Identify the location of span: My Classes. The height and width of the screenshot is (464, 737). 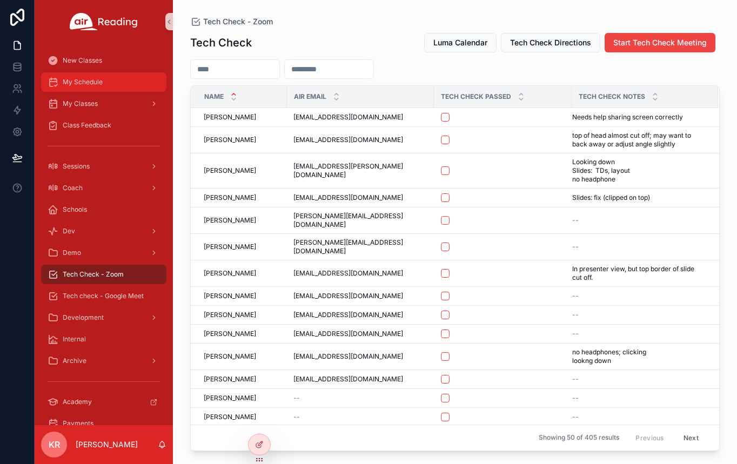
(80, 104).